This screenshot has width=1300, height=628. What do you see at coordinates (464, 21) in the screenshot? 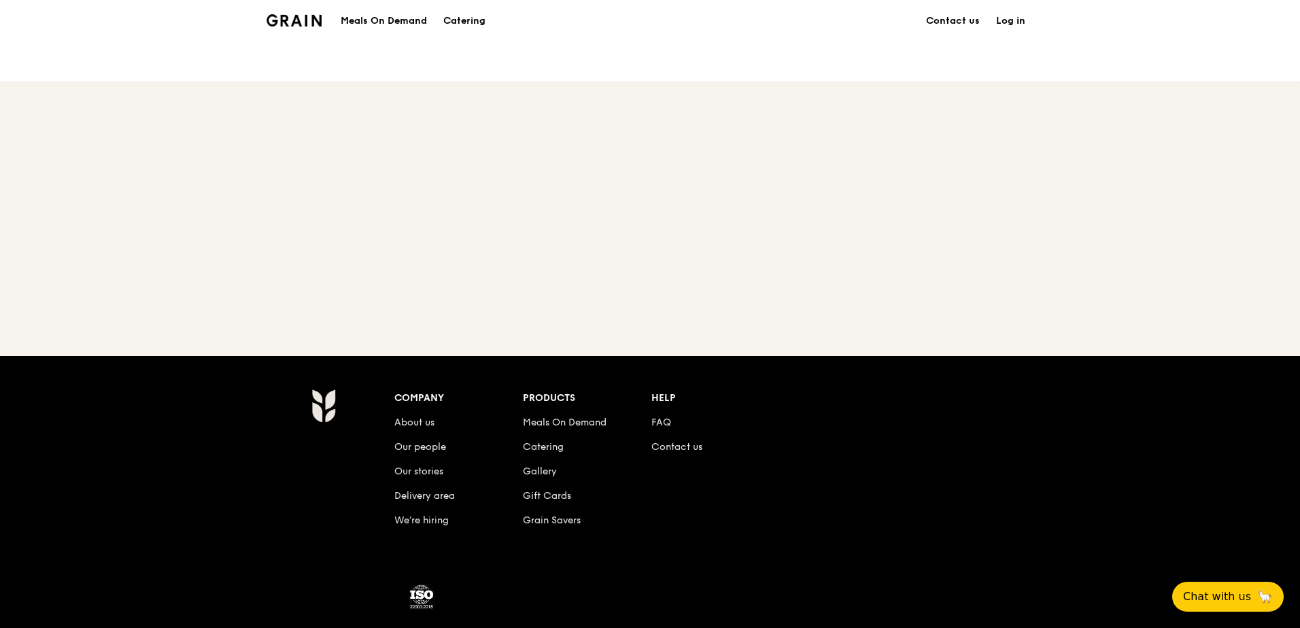
I see `div: Catering` at bounding box center [464, 21].